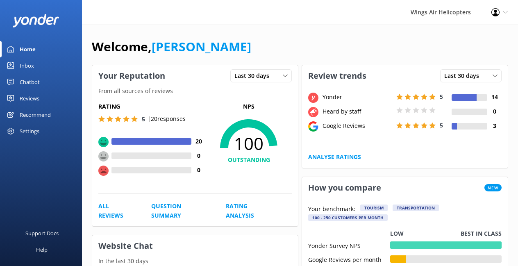  I want to click on p: Low, so click(397, 234).